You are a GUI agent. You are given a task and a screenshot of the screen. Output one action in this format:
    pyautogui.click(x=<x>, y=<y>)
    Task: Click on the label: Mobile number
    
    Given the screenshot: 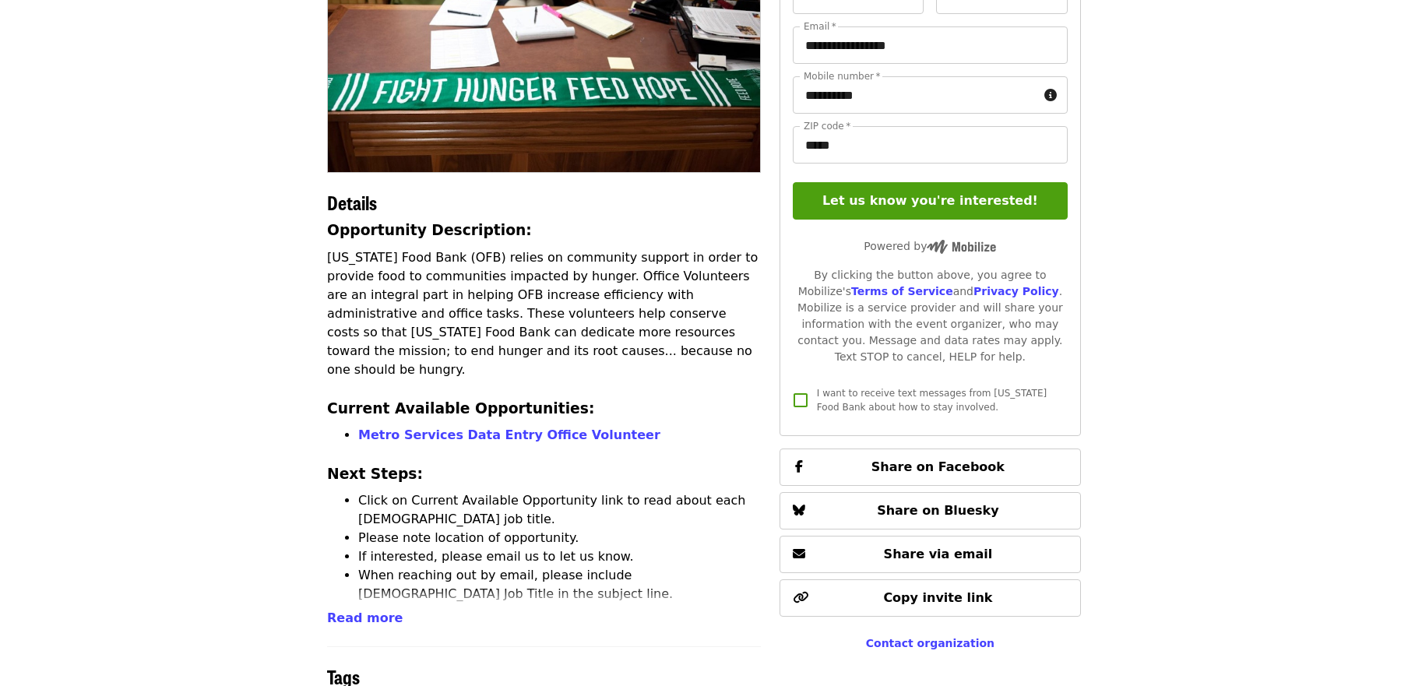 What is the action you would take?
    pyautogui.click(x=842, y=76)
    